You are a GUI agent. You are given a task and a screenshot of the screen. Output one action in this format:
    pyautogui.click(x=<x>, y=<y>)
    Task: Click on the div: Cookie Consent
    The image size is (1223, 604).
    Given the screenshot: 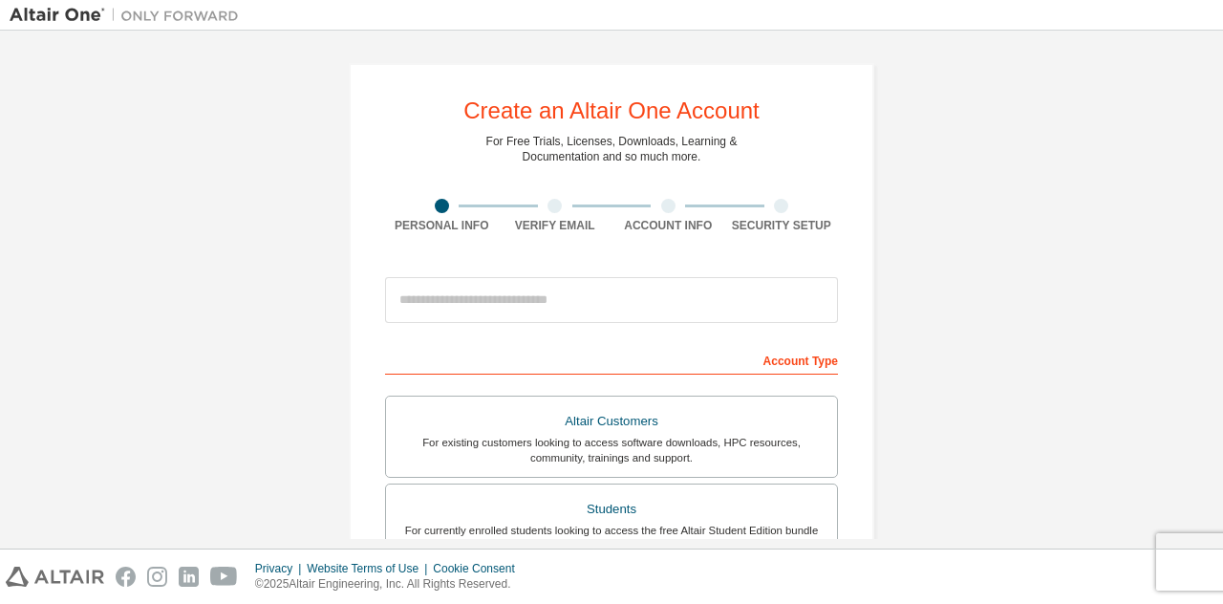 What is the action you would take?
    pyautogui.click(x=479, y=568)
    